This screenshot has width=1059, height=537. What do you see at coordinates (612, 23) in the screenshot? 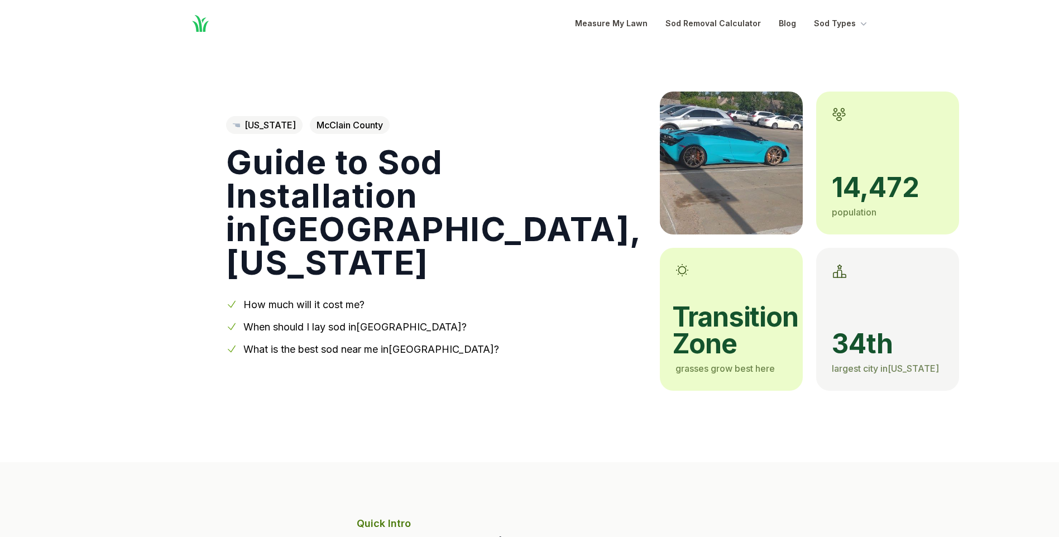
I see `a: Measure My Lawn` at bounding box center [612, 23].